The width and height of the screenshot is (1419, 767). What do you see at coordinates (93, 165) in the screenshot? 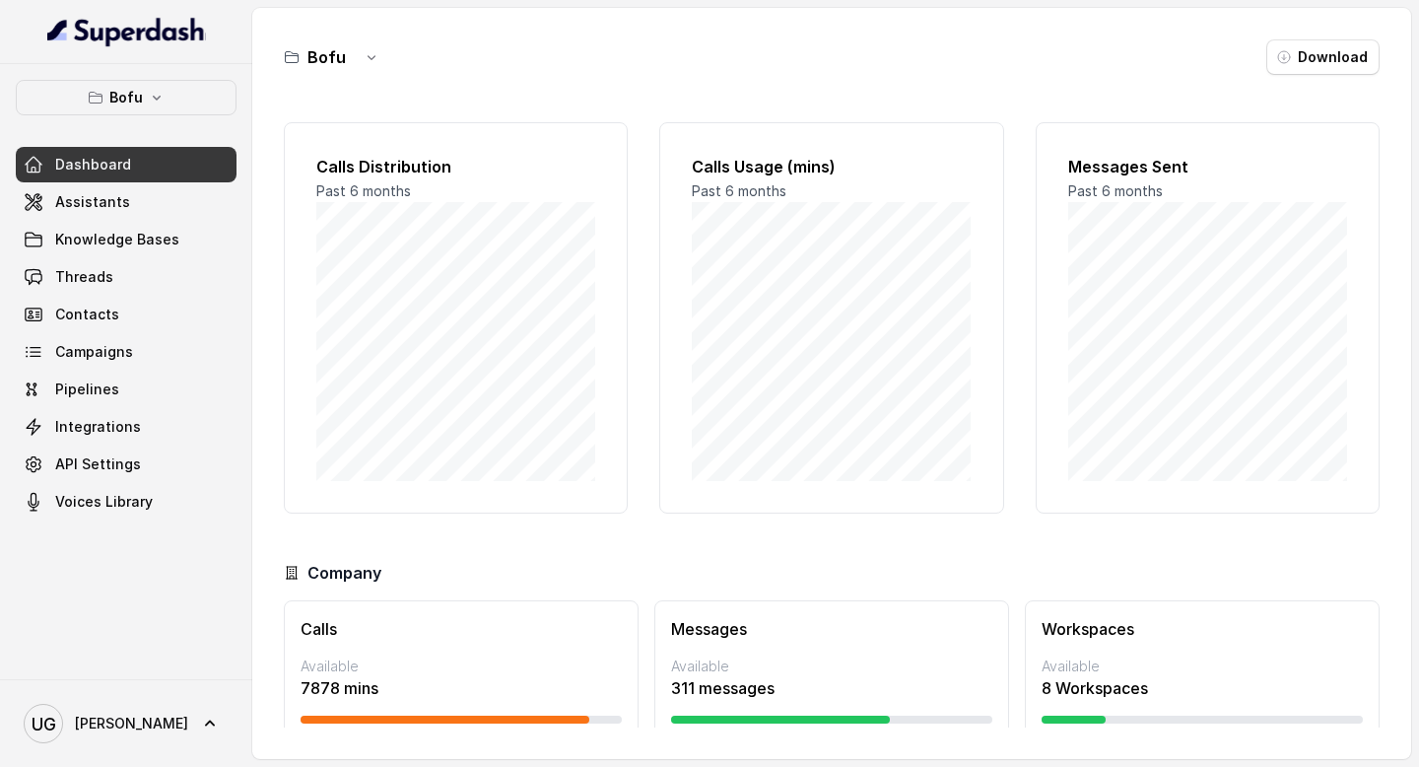
I see `span: Dashboard` at bounding box center [93, 165].